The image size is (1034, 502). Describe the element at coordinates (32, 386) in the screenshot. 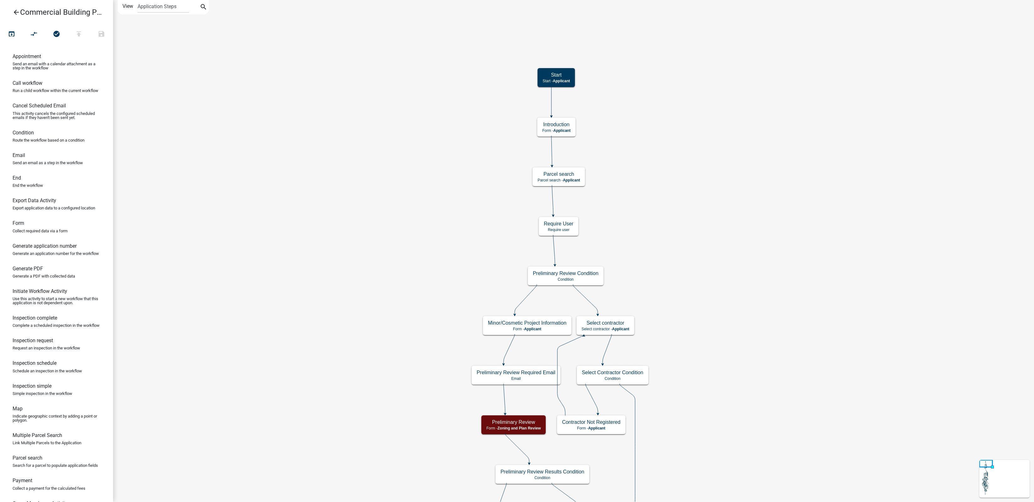

I see `h6: Inspection simple` at that location.